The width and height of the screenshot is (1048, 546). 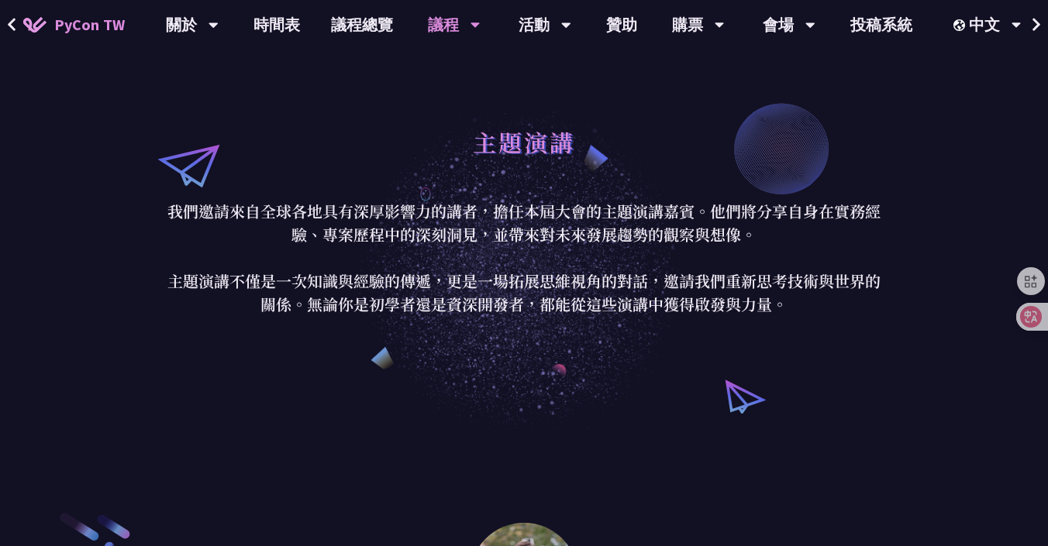 What do you see at coordinates (524, 142) in the screenshot?
I see `h1: 主題演講` at bounding box center [524, 142].